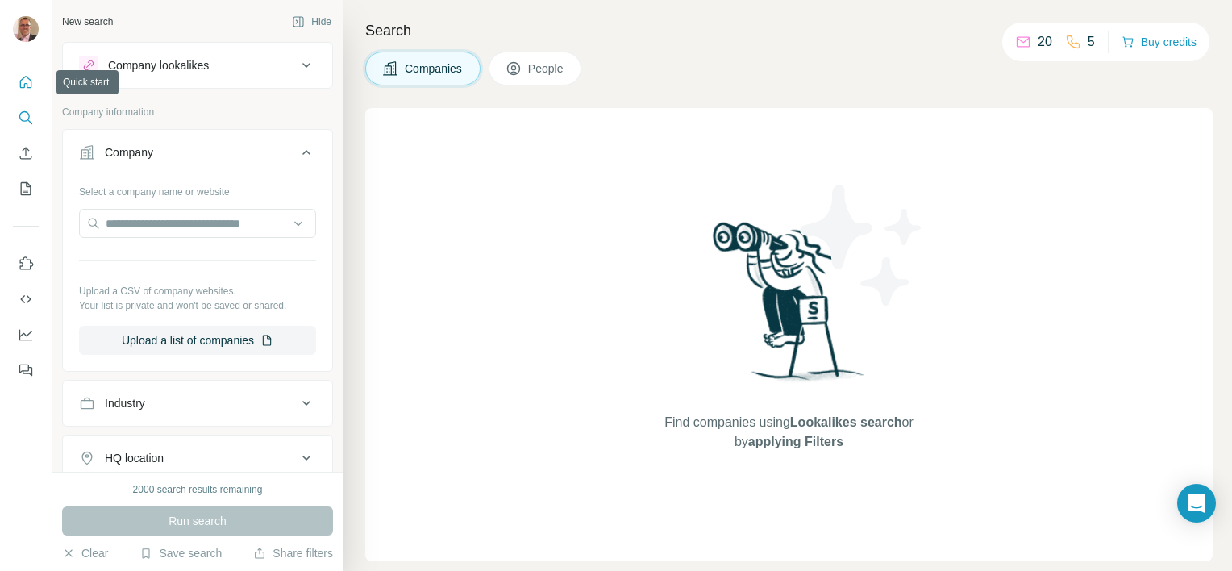 The image size is (1232, 571). What do you see at coordinates (198, 458) in the screenshot?
I see `button: HQ location` at bounding box center [198, 458].